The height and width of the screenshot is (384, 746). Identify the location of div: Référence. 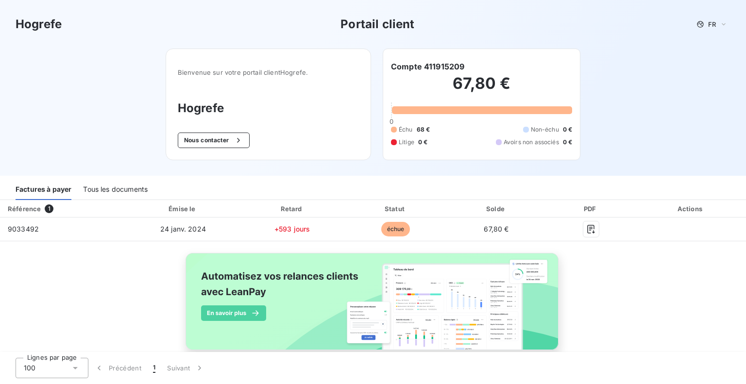
(24, 209).